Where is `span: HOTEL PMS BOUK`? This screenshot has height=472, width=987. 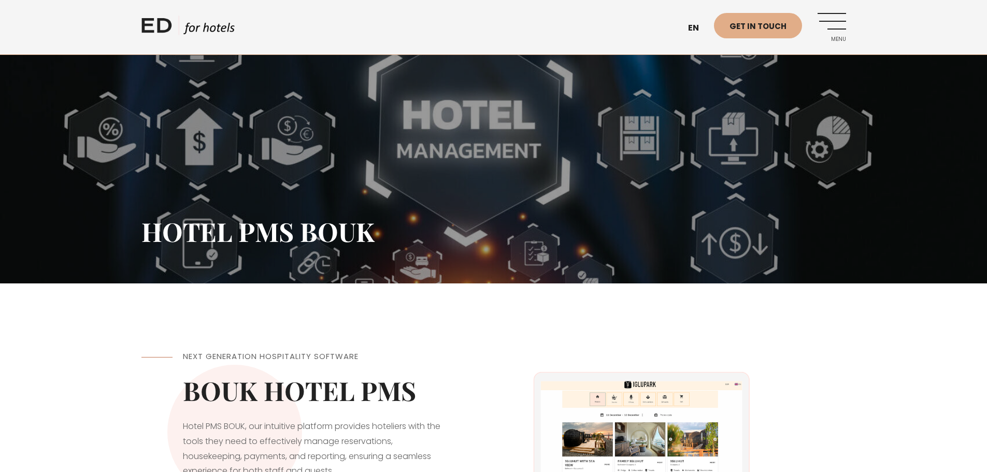
span: HOTEL PMS BOUK is located at coordinates (258, 231).